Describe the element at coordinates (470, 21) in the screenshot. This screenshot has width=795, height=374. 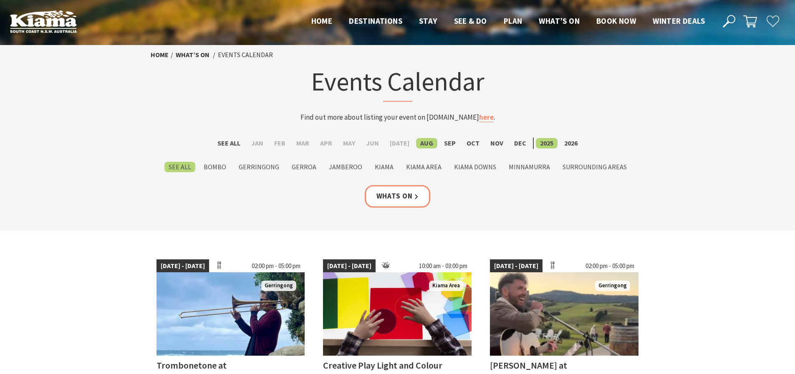
I see `span: See & Do` at that location.